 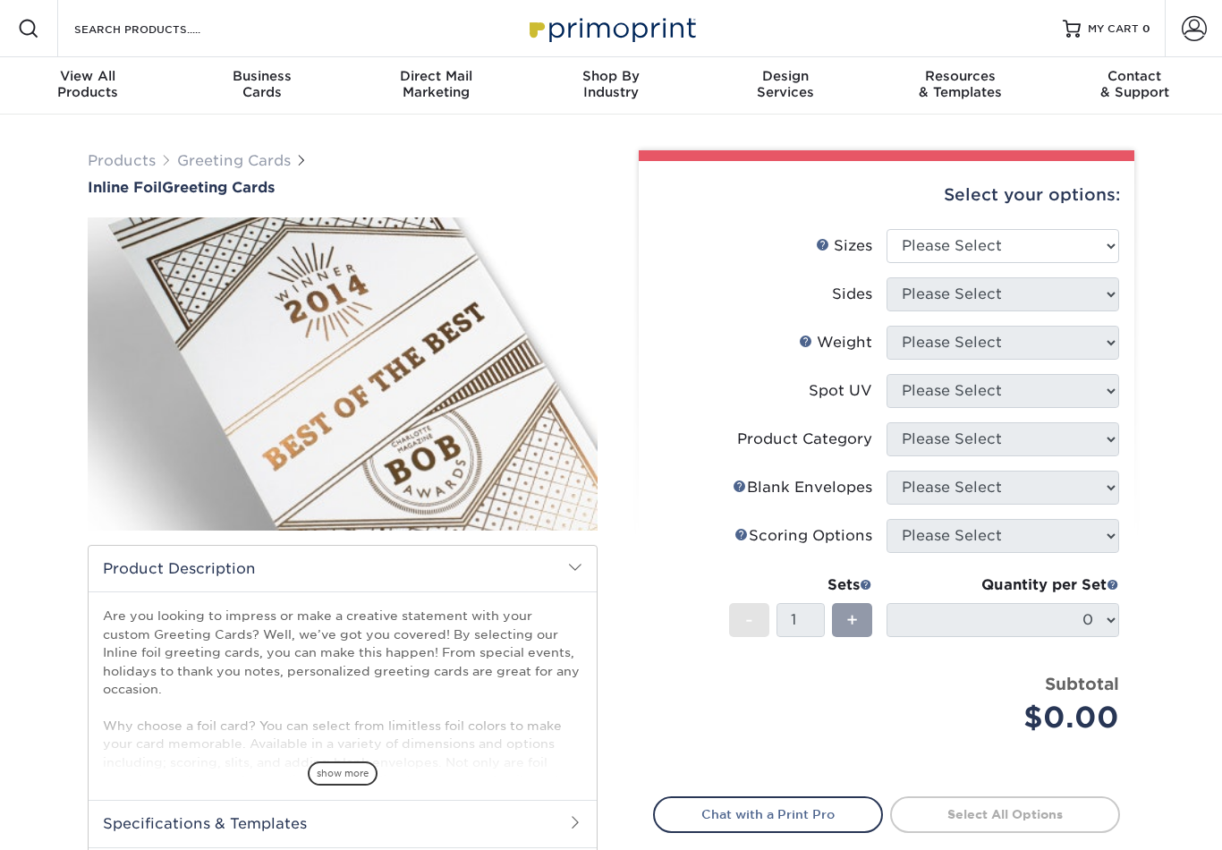 What do you see at coordinates (611, 28) in the screenshot?
I see `img: Primoprint` at bounding box center [611, 28].